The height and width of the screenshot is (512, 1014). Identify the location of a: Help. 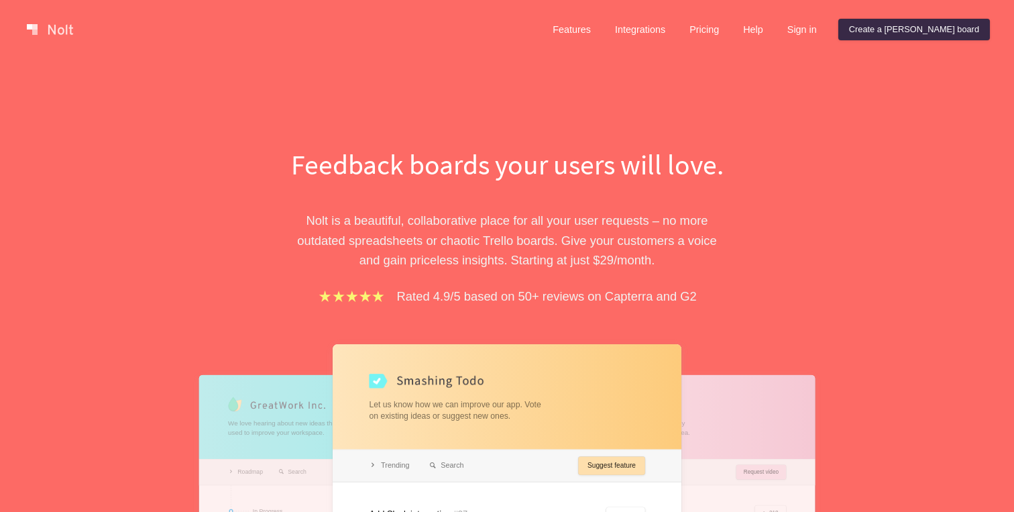
(753, 30).